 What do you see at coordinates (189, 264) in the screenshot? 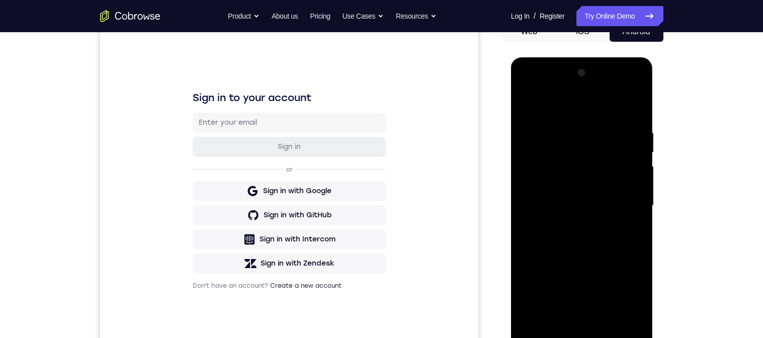
I see `p: Don't have an account?` at bounding box center [189, 264].